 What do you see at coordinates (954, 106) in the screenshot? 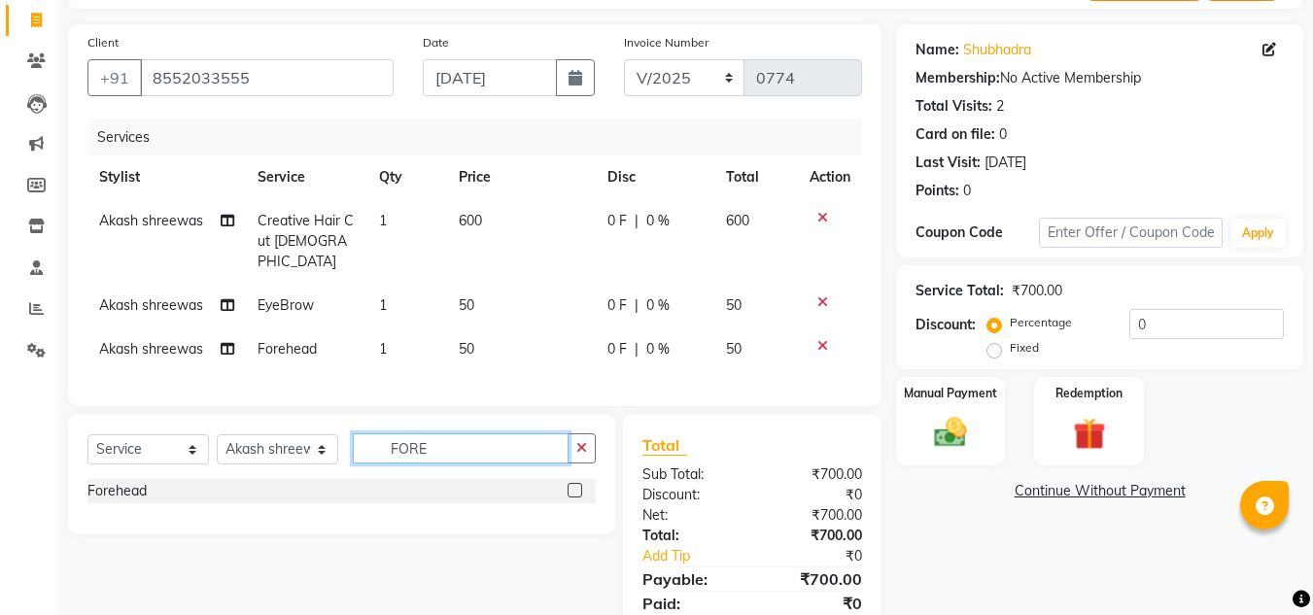
I see `div: Total Visits:` at bounding box center [954, 106].